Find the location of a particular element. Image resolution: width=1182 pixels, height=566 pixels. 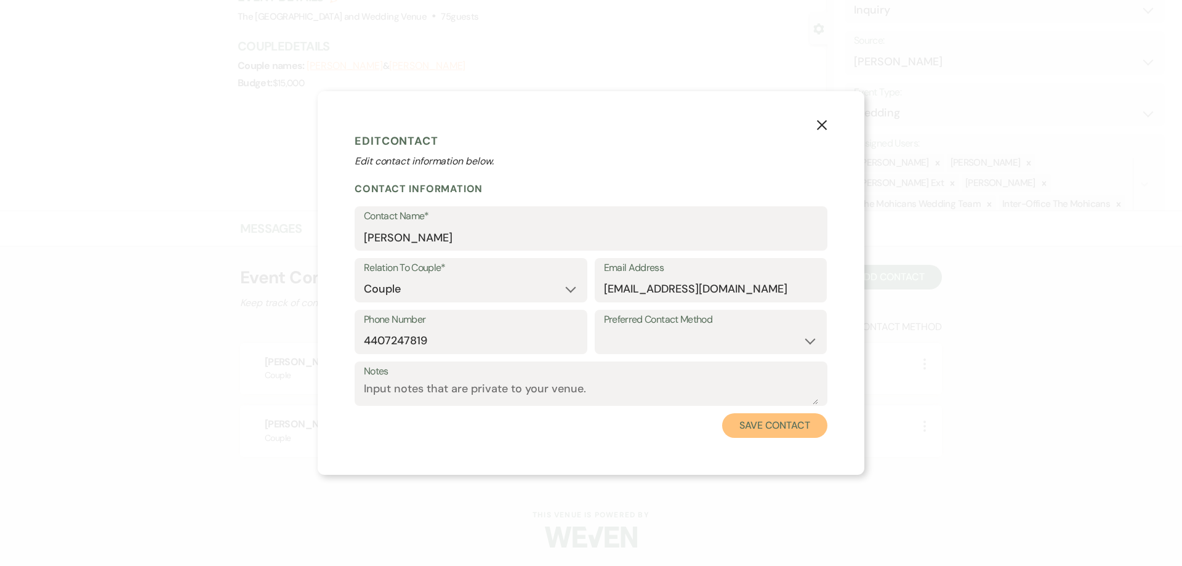

label: Email Address is located at coordinates (711, 268).